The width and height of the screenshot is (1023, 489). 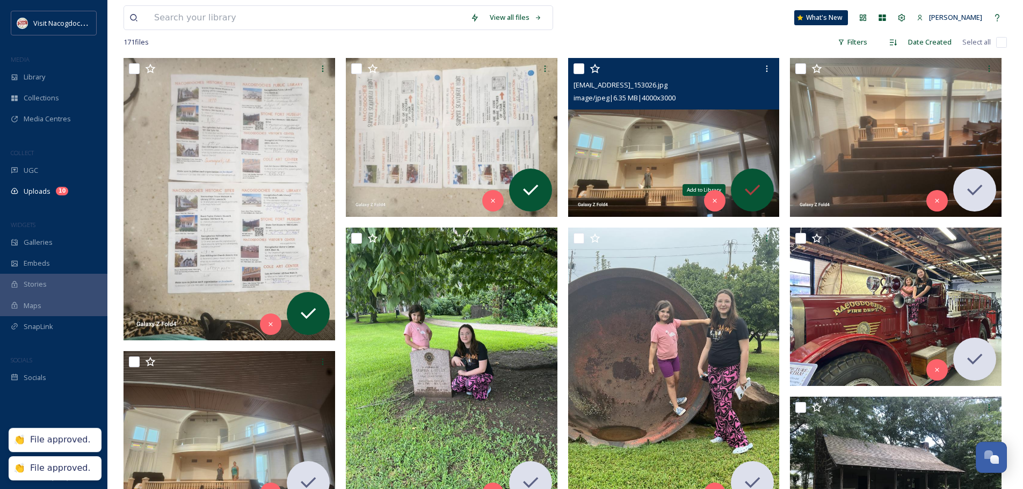 I want to click on a: View all files, so click(x=515, y=17).